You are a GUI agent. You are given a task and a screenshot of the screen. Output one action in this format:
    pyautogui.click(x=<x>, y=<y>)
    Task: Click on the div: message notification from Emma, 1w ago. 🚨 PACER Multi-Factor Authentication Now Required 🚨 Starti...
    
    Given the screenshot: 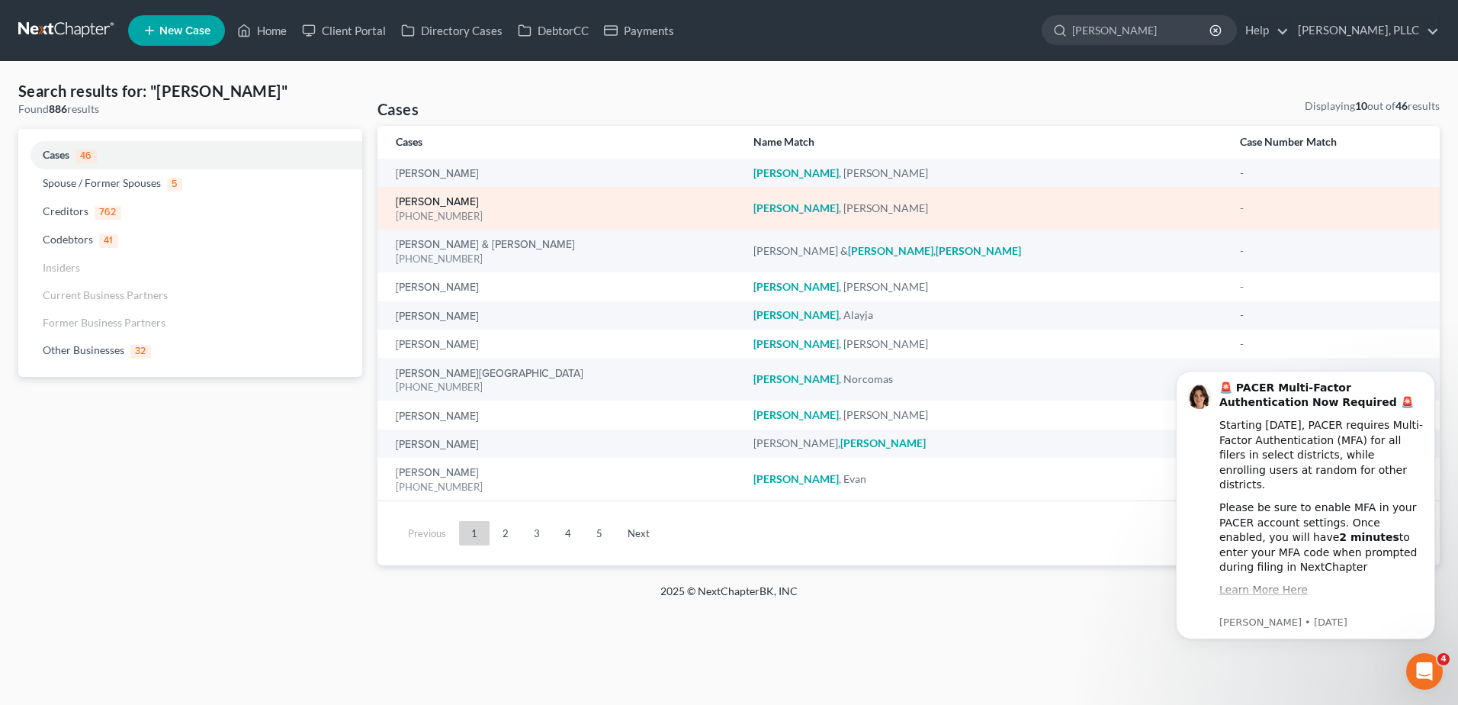 What is the action you would take?
    pyautogui.click(x=153, y=157)
    